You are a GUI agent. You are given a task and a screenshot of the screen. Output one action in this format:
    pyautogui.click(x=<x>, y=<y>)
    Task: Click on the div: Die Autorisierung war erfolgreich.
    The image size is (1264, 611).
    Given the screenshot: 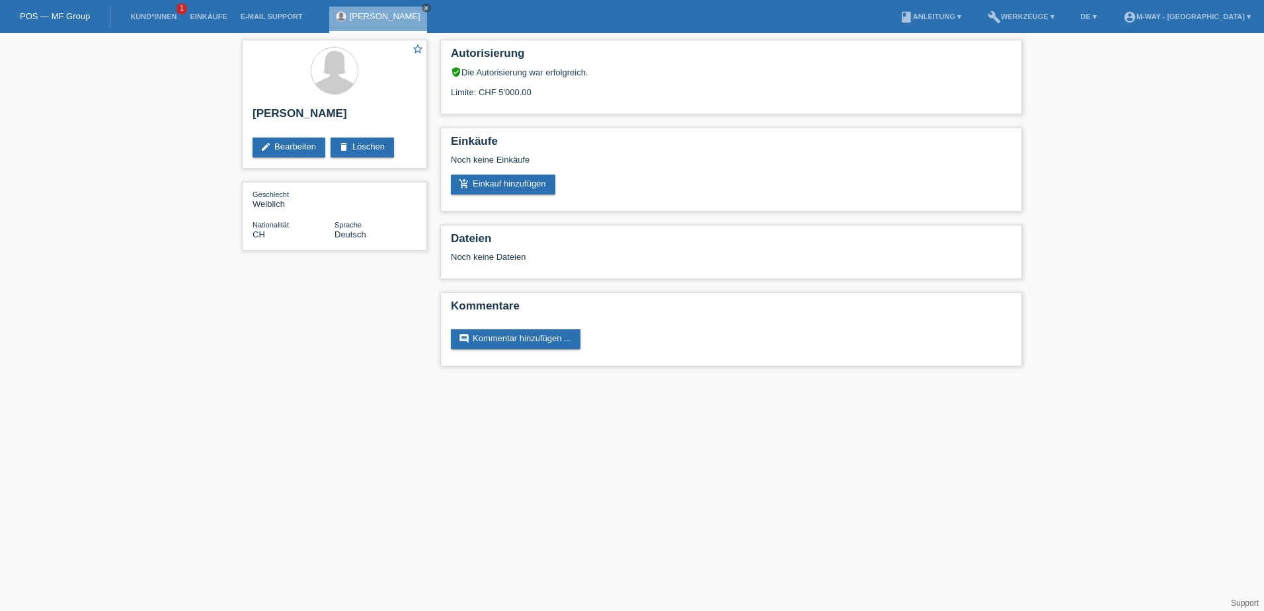 What is the action you would take?
    pyautogui.click(x=731, y=72)
    